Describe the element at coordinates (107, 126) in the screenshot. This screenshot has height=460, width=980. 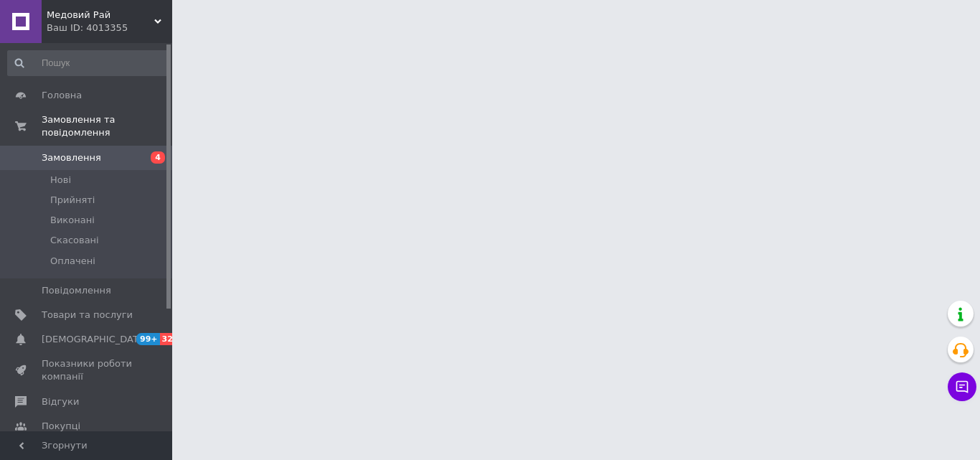
I see `span: Замовлення та повідомлення` at that location.